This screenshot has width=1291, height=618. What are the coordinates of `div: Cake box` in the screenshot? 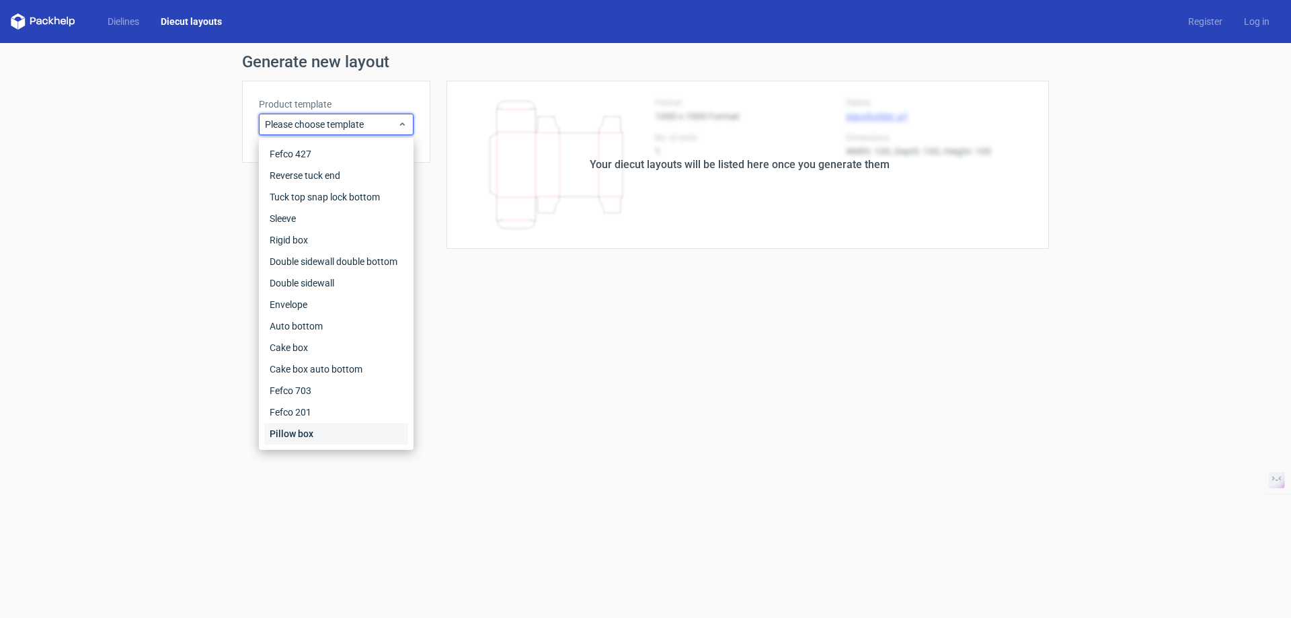 It's located at (336, 348).